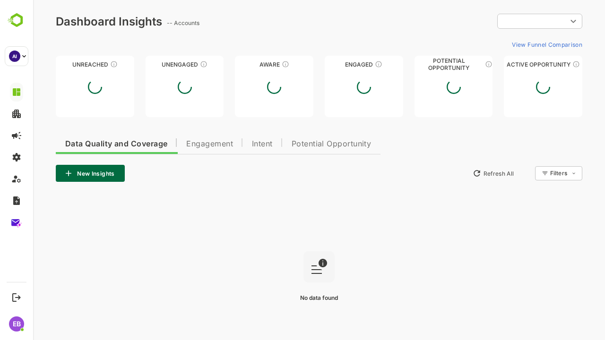  I want to click on div: These accounts are MQAs and can be passed on to Inside Sales, so click(455, 64).